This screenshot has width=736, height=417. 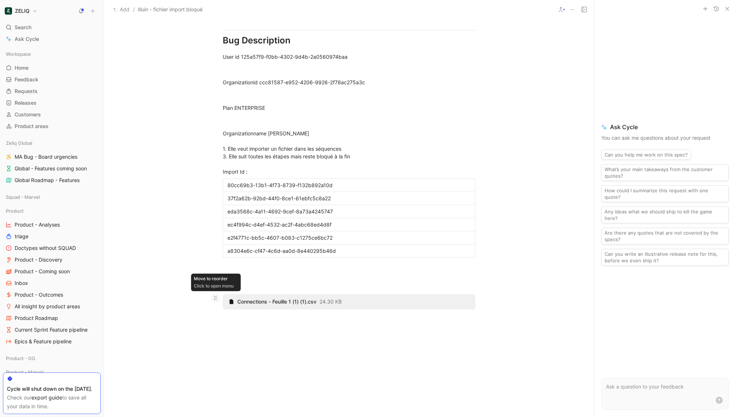 What do you see at coordinates (38, 260) in the screenshot?
I see `span: Product - Discovery` at bounding box center [38, 260].